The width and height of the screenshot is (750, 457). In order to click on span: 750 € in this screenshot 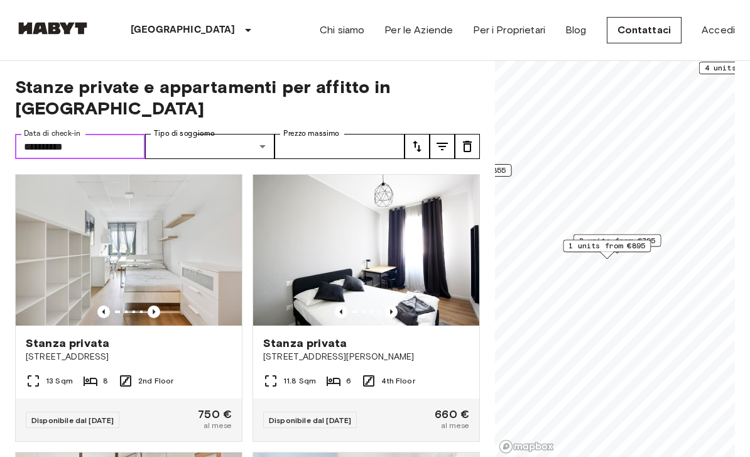, I will do `click(215, 414)`.